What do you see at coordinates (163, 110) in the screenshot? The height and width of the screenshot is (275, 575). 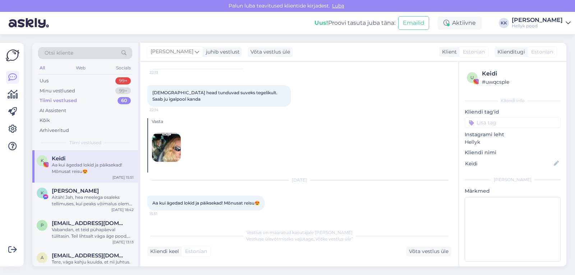 I see `span: 22:14` at bounding box center [163, 110].